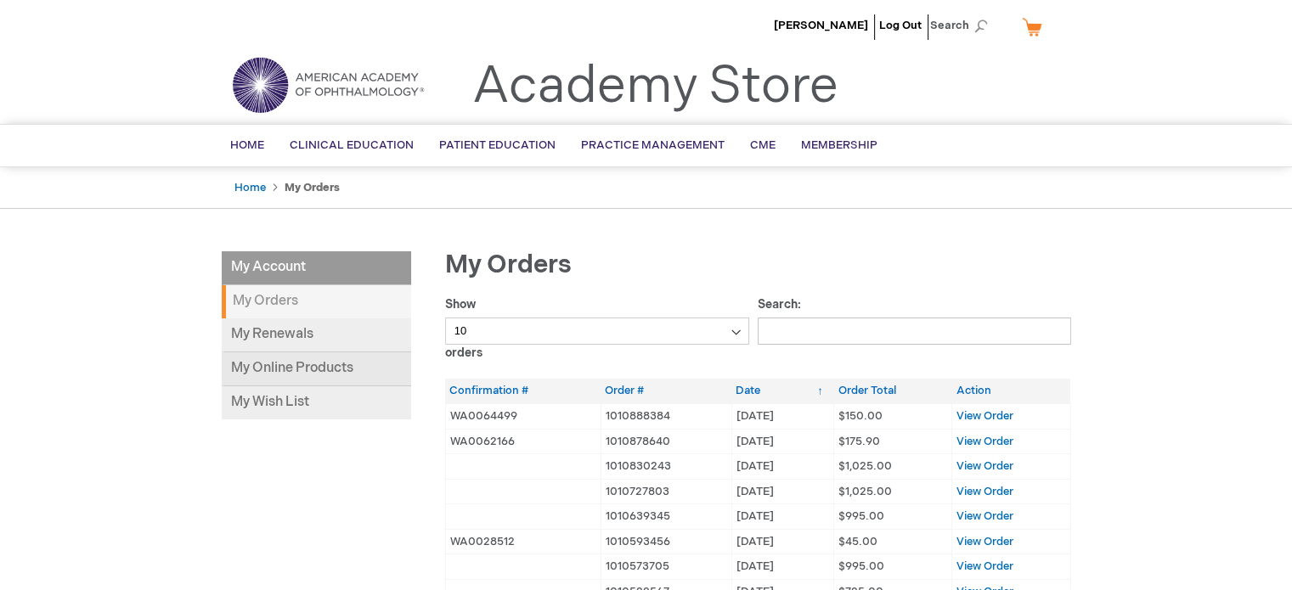 The width and height of the screenshot is (1292, 590). I want to click on span: CME, so click(763, 145).